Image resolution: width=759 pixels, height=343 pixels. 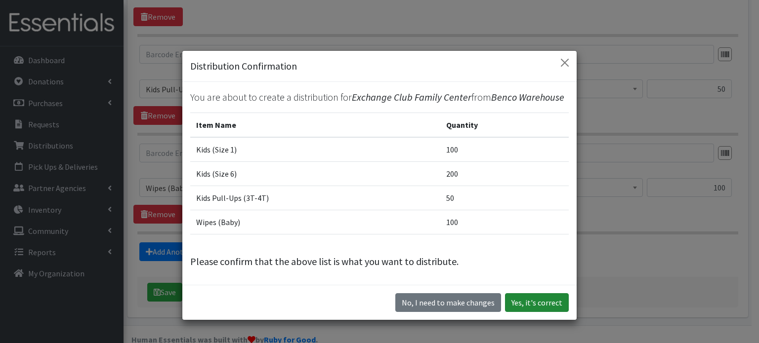 What do you see at coordinates (505, 126) in the screenshot?
I see `th: Quantity` at bounding box center [505, 126].